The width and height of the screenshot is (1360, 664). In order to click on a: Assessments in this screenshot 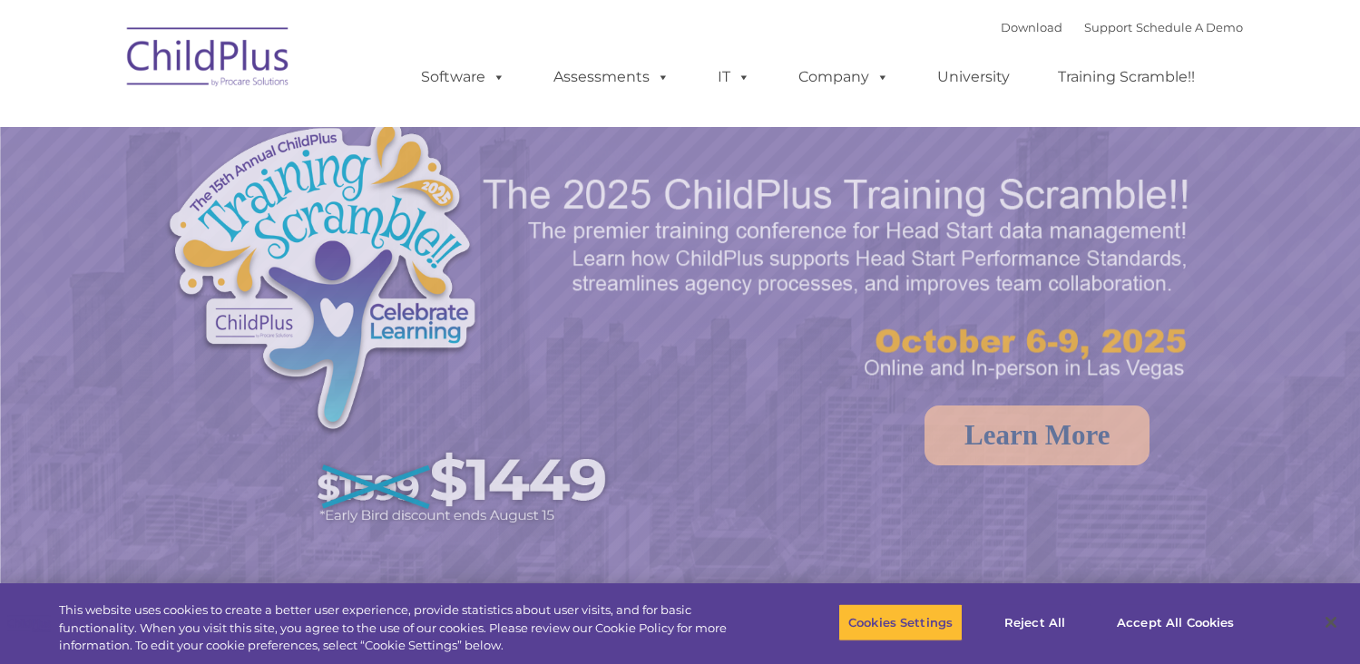, I will do `click(612, 77)`.